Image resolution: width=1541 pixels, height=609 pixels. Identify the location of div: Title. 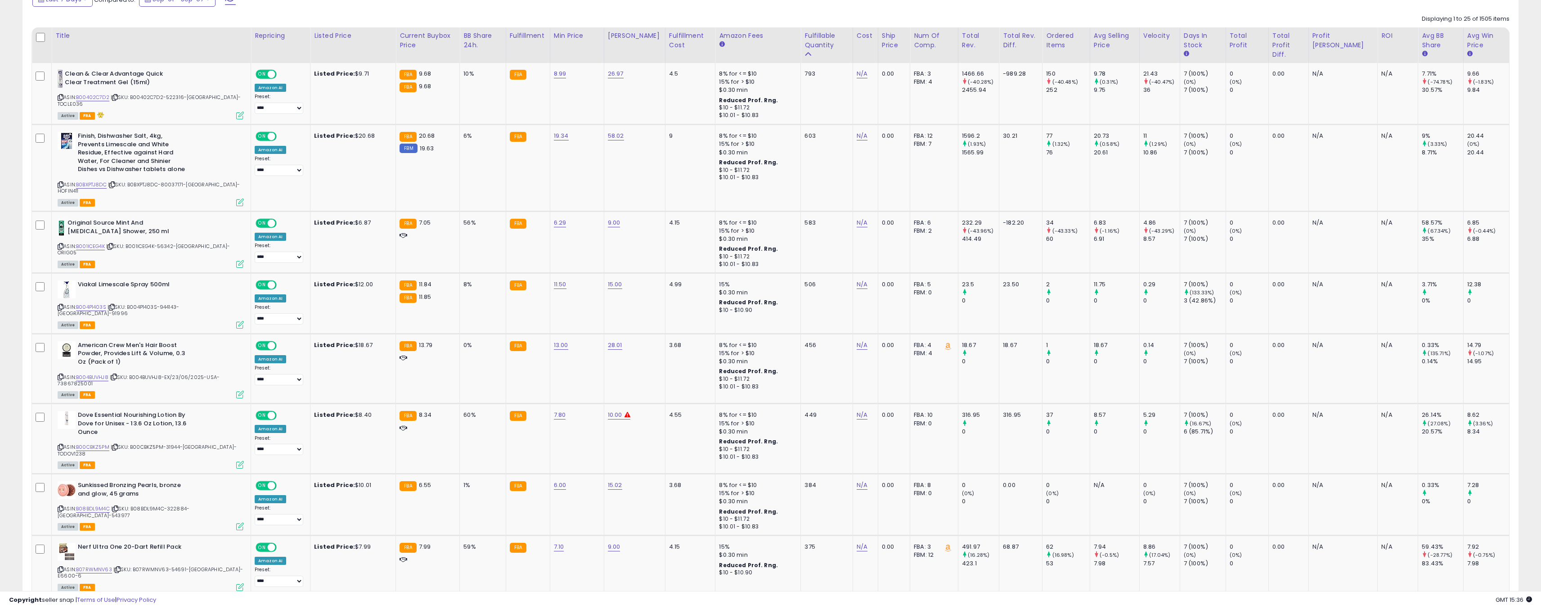
(151, 36).